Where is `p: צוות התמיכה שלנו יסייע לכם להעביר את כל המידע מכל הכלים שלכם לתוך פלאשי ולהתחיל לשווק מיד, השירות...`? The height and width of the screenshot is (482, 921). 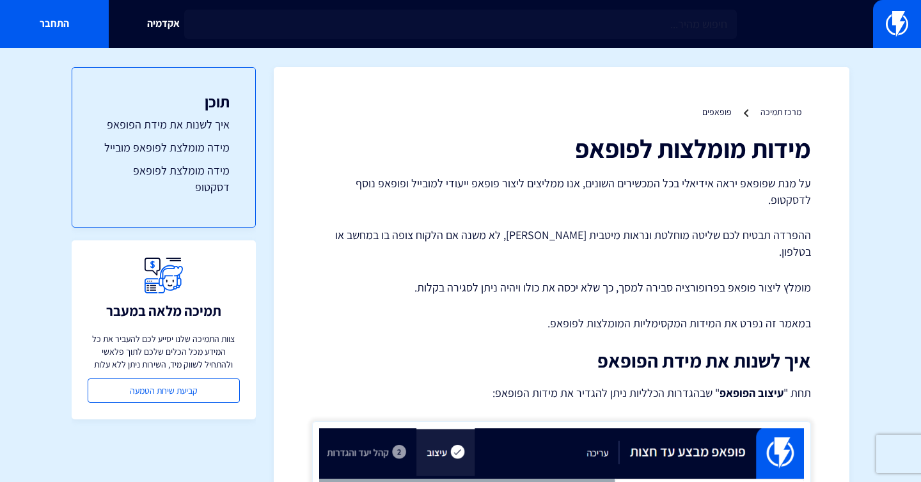 p: צוות התמיכה שלנו יסייע לכם להעביר את כל המידע מכל הכלים שלכם לתוך פלאשי ולהתחיל לשווק מיד, השירות... is located at coordinates (164, 352).